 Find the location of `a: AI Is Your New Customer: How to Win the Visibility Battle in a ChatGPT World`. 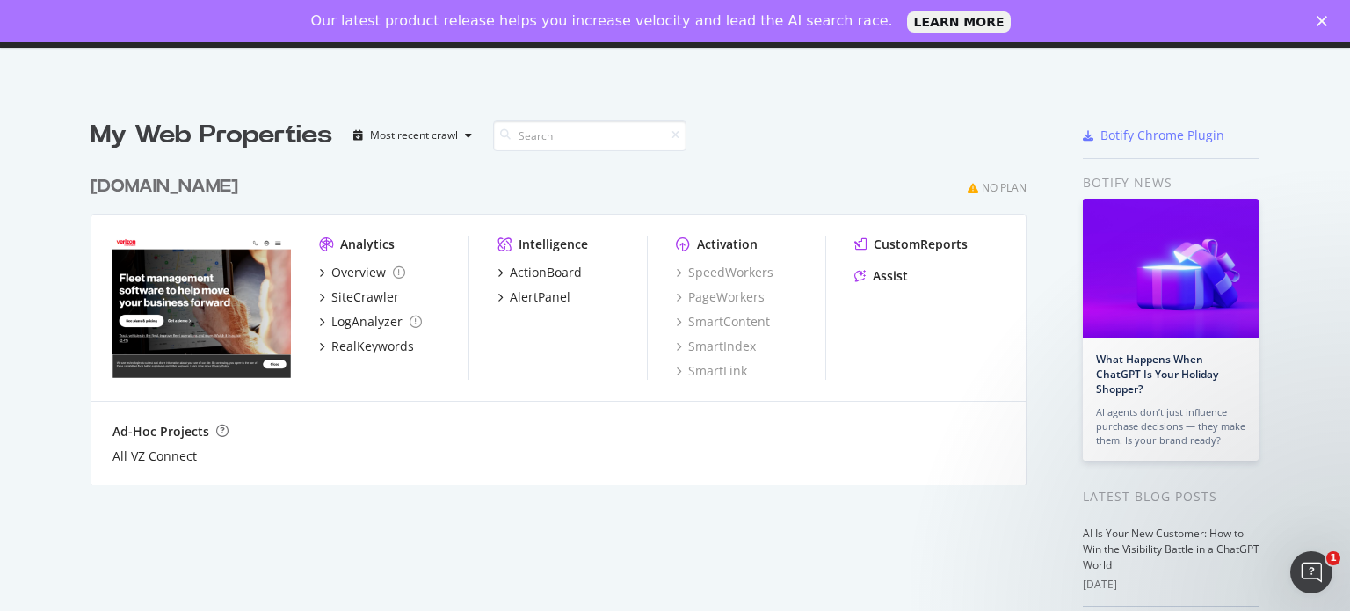

a: AI Is Your New Customer: How to Win the Visibility Battle in a ChatGPT World is located at coordinates (1171, 549).